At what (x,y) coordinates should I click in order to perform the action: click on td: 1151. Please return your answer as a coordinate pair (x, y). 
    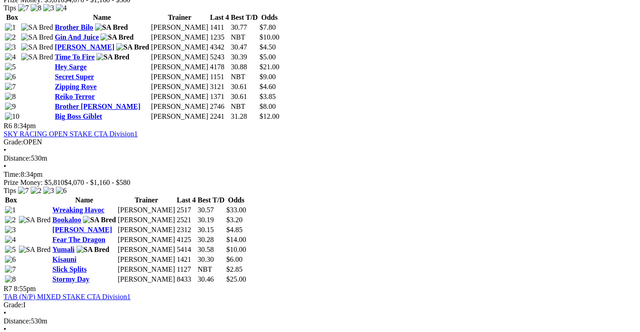
    Looking at the image, I should click on (219, 77).